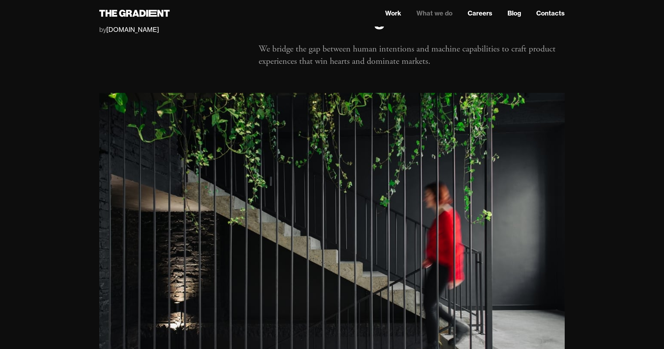 This screenshot has width=664, height=349. What do you see at coordinates (480, 13) in the screenshot?
I see `a: Careers` at bounding box center [480, 13].